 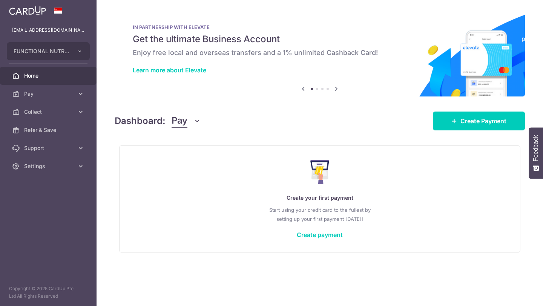 I want to click on span: Support, so click(x=49, y=148).